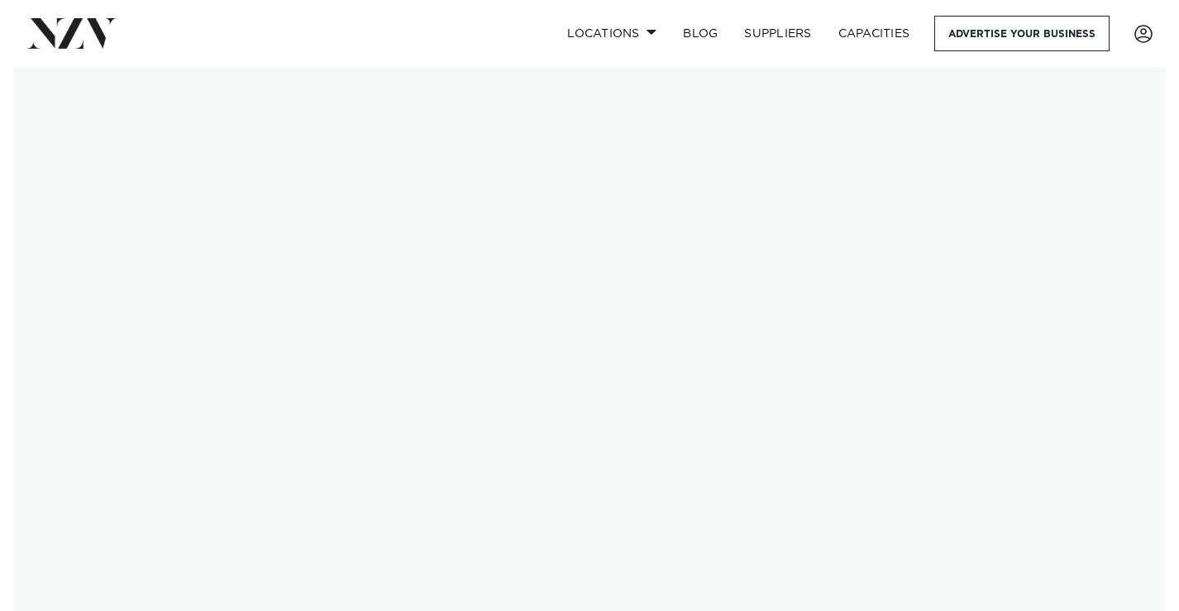 The image size is (1179, 611). What do you see at coordinates (874, 33) in the screenshot?
I see `a: Capacities` at bounding box center [874, 33].